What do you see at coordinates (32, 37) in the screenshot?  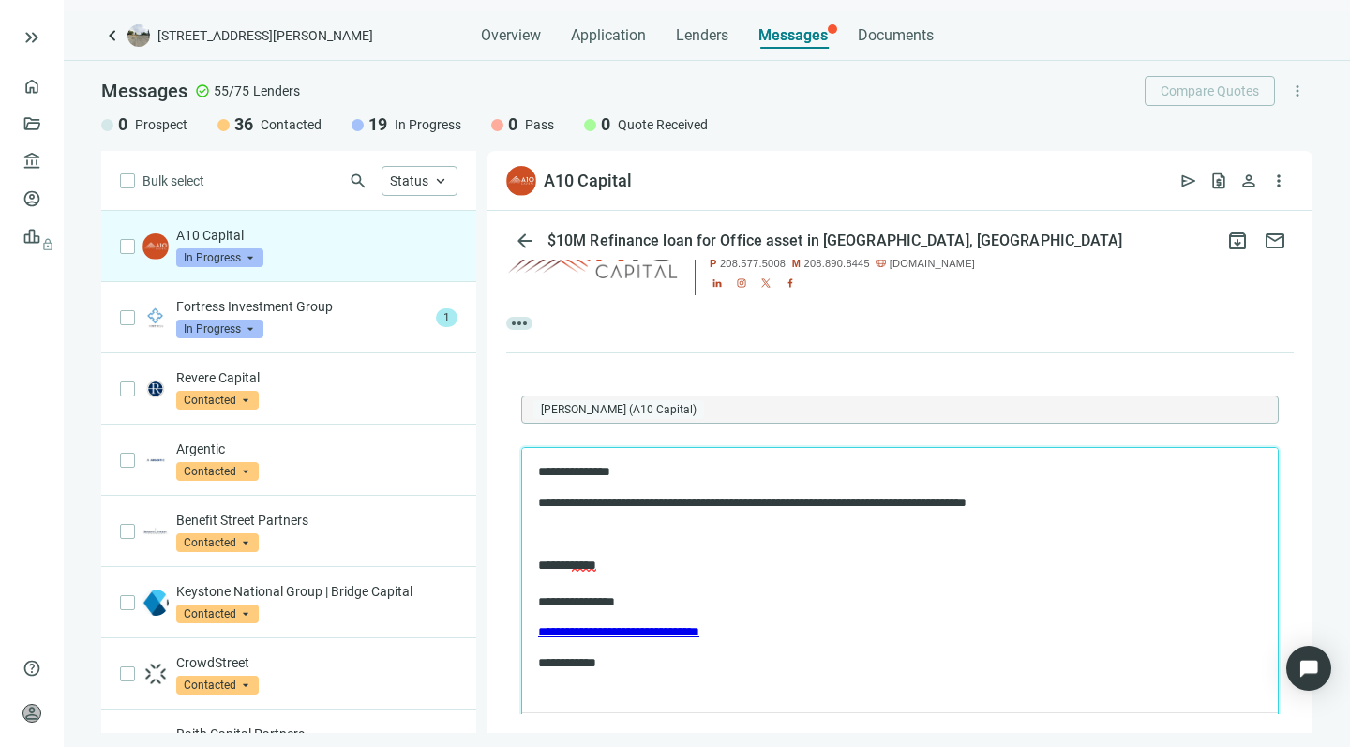 I see `button: keyboard_double_arrow_right` at bounding box center [32, 37].